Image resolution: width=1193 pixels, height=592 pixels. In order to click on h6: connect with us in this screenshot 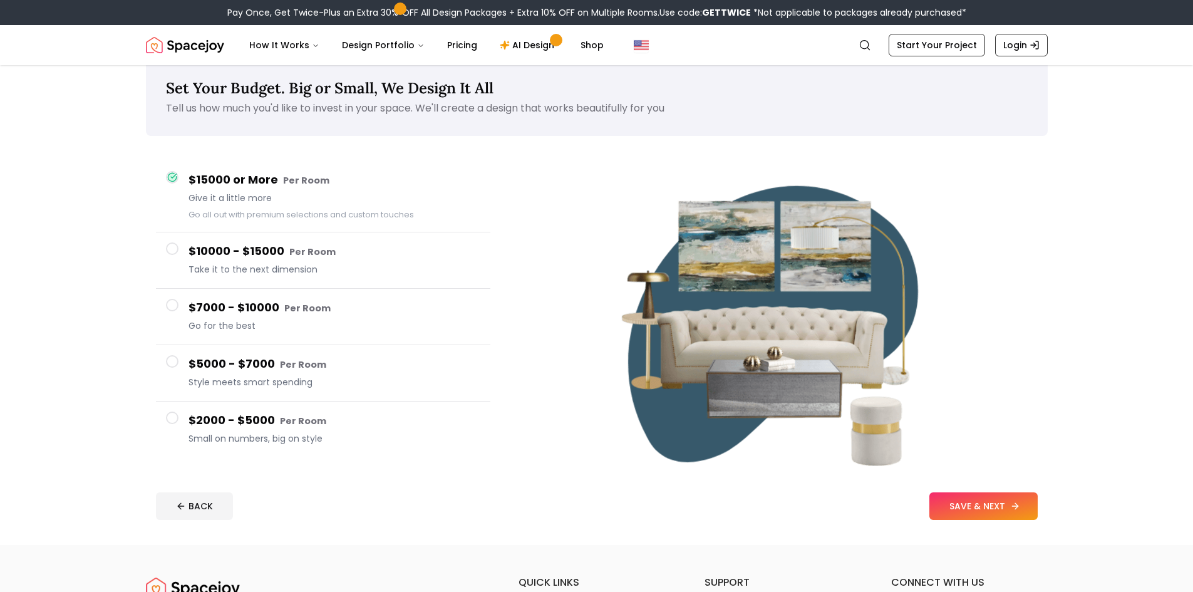, I will do `click(969, 582)`.